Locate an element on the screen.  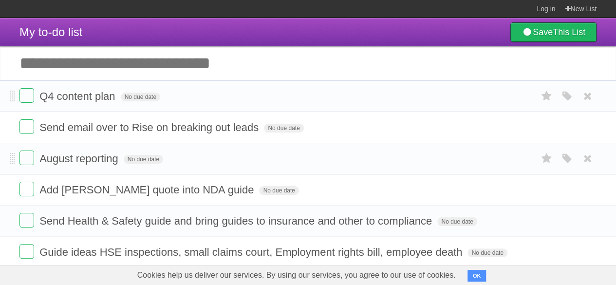
span: August reporting is located at coordinates (80, 158).